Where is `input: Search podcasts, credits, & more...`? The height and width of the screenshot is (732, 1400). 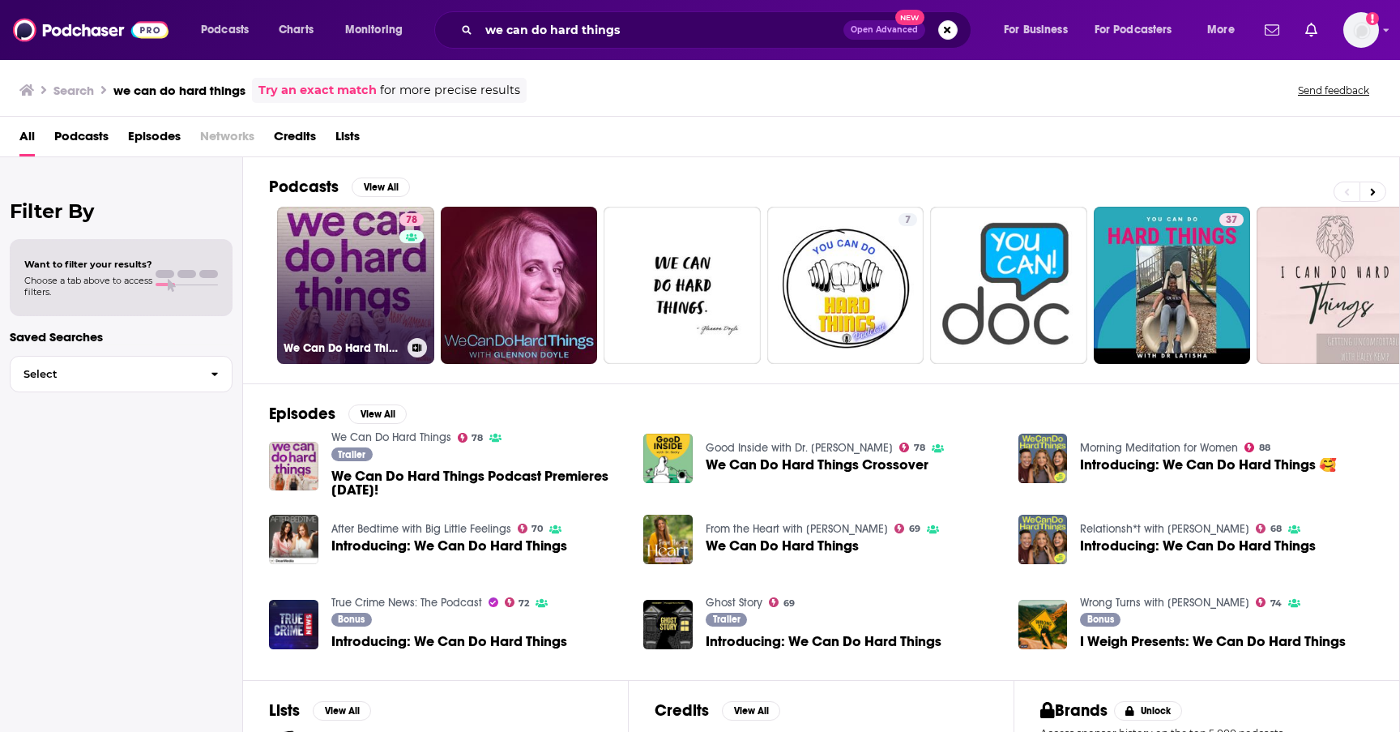 input: Search podcasts, credits, & more... is located at coordinates (661, 30).